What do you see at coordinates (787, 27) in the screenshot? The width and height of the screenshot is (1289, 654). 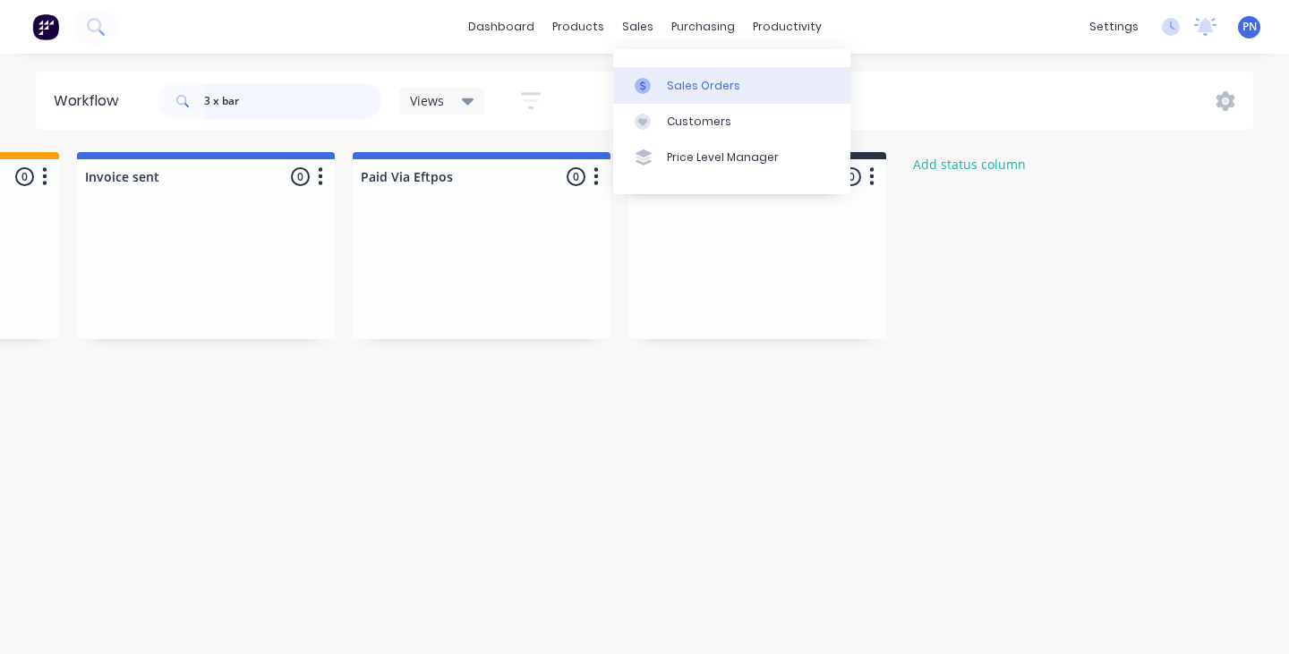 I see `div: productivity` at bounding box center [787, 27].